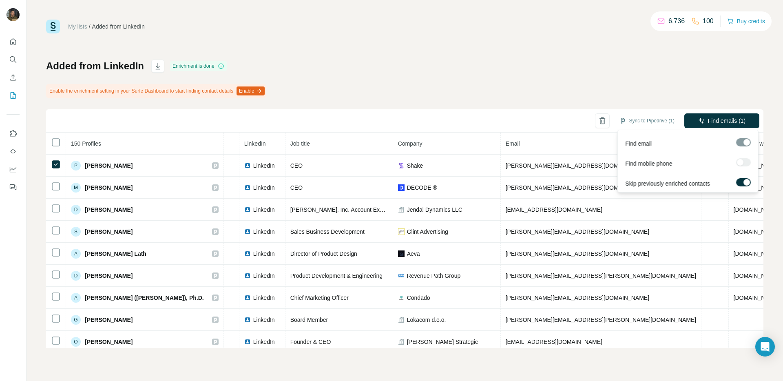 This screenshot has width=783, height=381. Describe the element at coordinates (250, 91) in the screenshot. I see `button: Enable` at that location.